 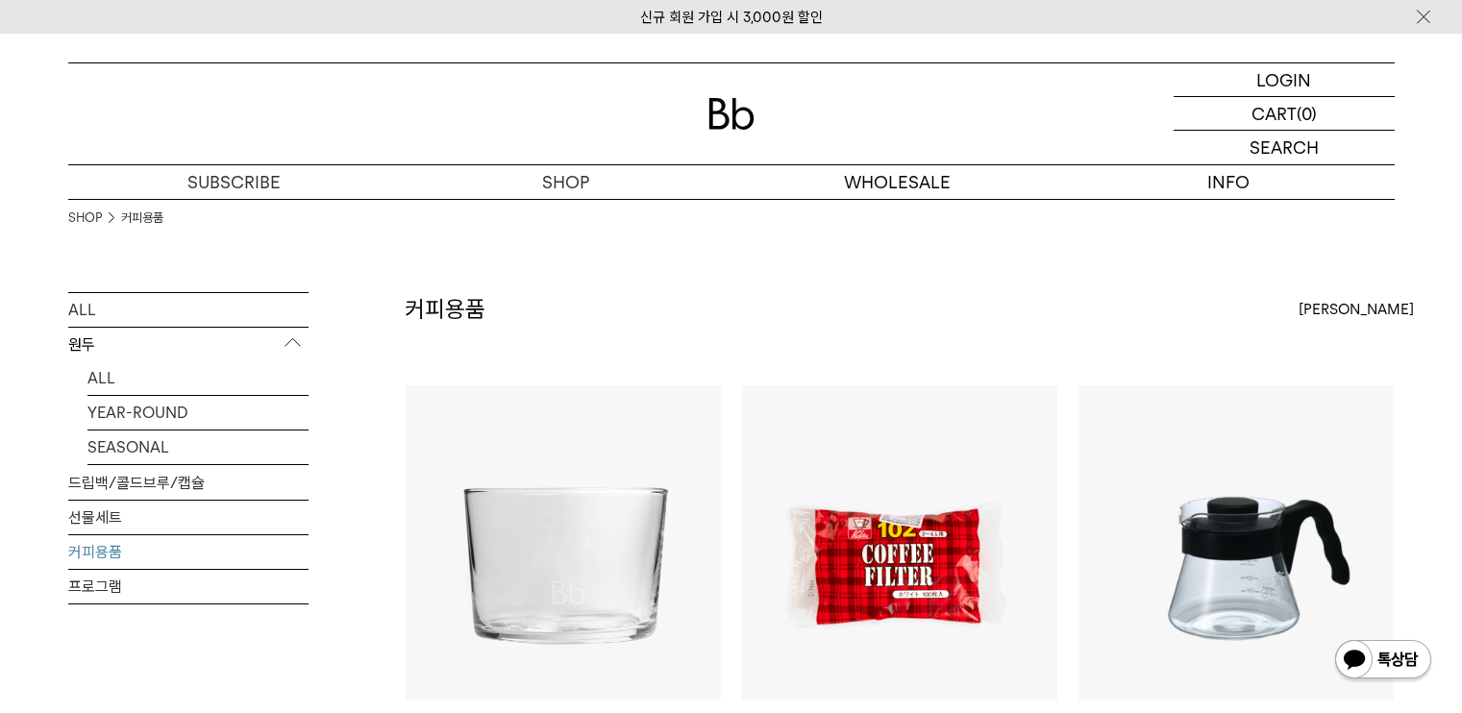 I want to click on img: Bb 유리잔 230ml, so click(x=563, y=543).